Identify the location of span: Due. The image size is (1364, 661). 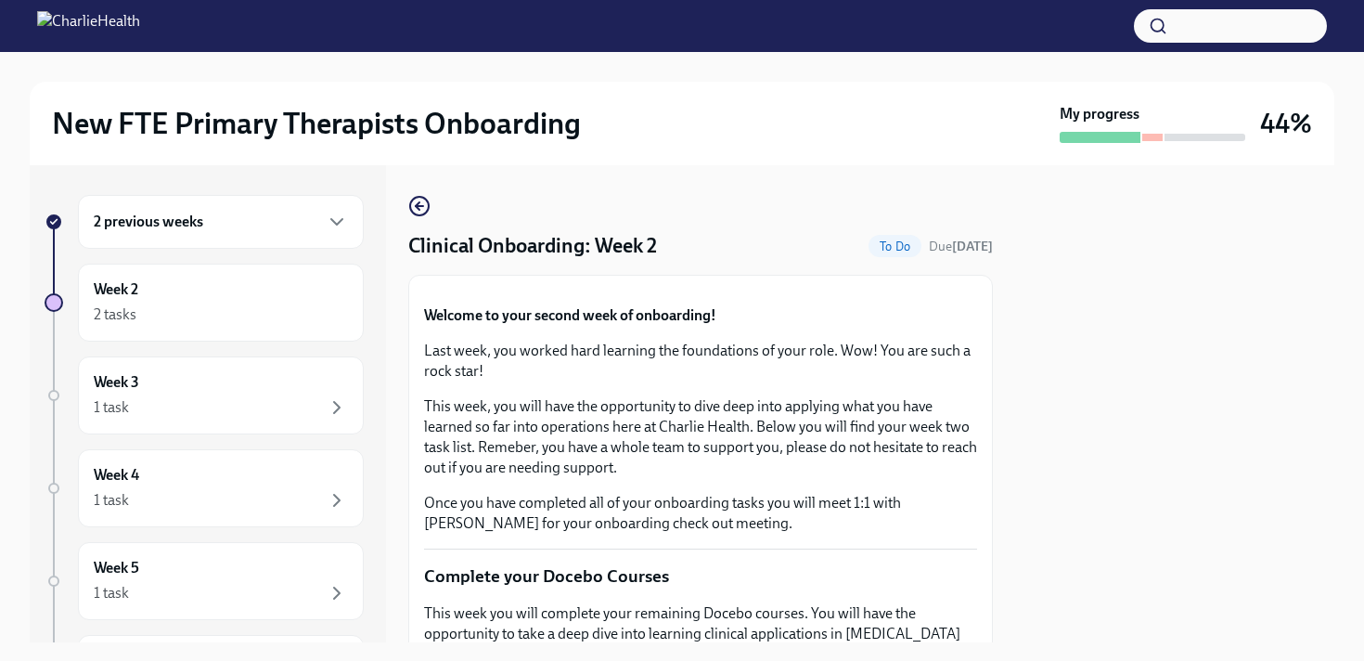
(960, 246).